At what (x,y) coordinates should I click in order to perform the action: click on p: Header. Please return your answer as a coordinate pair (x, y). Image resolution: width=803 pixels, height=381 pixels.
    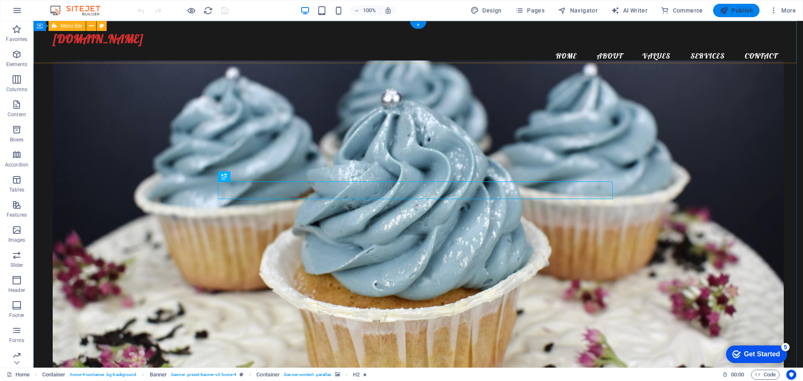
    Looking at the image, I should click on (17, 290).